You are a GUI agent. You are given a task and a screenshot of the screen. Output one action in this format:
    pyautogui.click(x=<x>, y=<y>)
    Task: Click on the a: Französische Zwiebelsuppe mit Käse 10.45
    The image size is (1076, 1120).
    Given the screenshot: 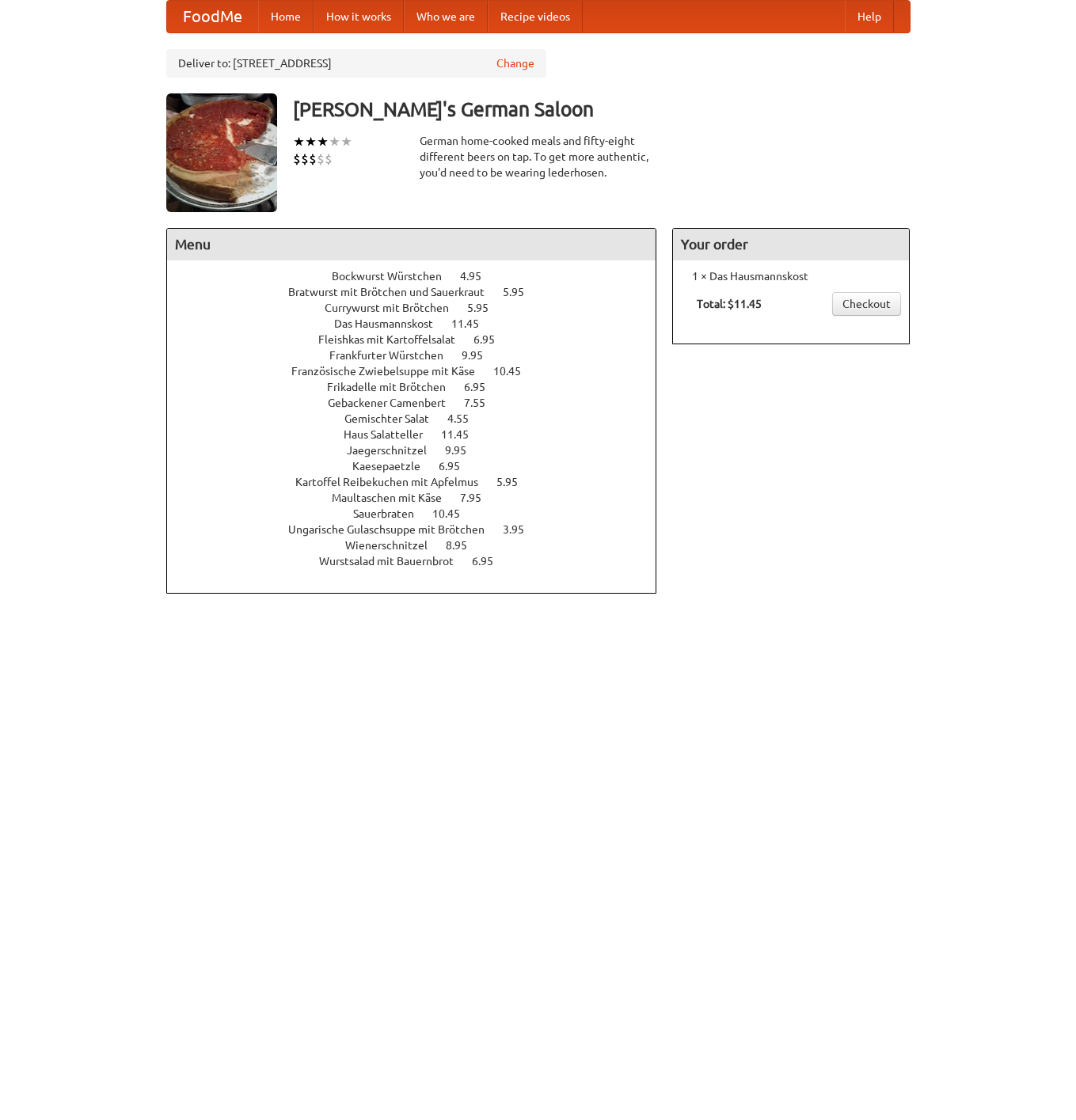 What is the action you would take?
    pyautogui.click(x=421, y=371)
    